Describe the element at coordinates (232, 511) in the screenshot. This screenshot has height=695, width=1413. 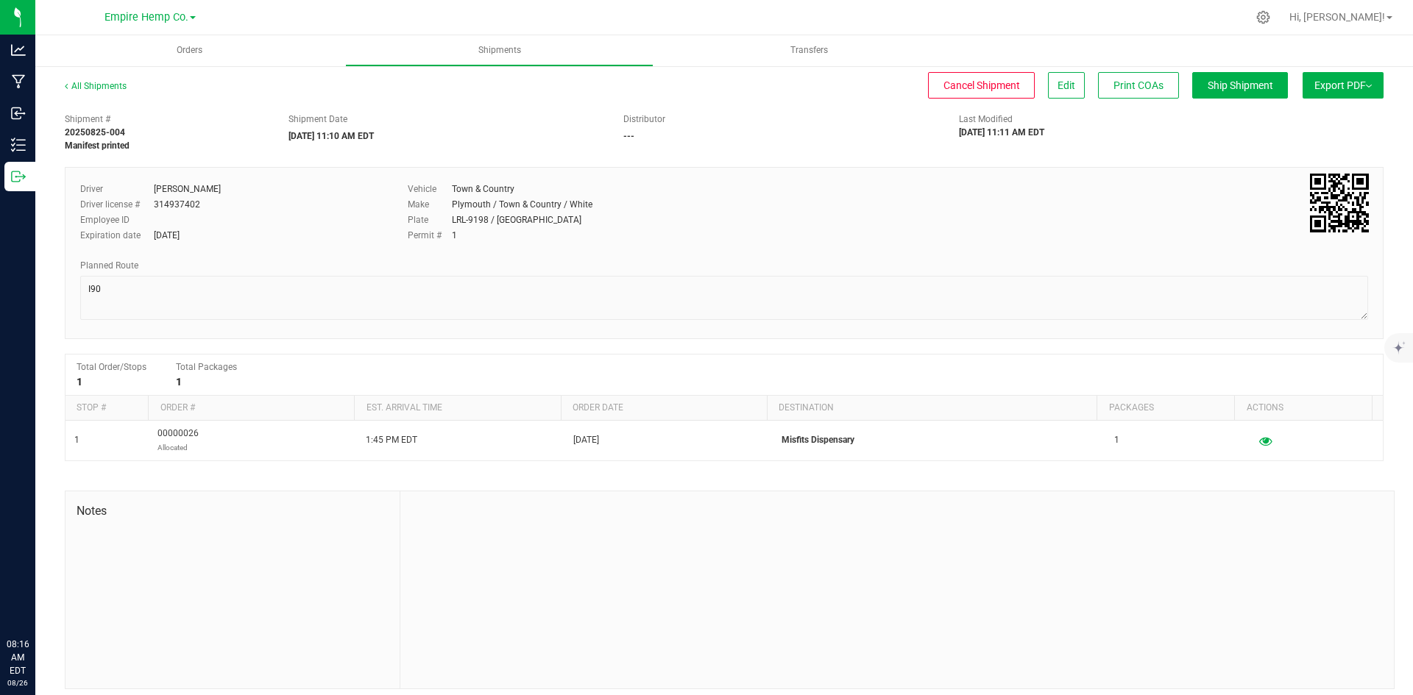
I see `span: Notes` at that location.